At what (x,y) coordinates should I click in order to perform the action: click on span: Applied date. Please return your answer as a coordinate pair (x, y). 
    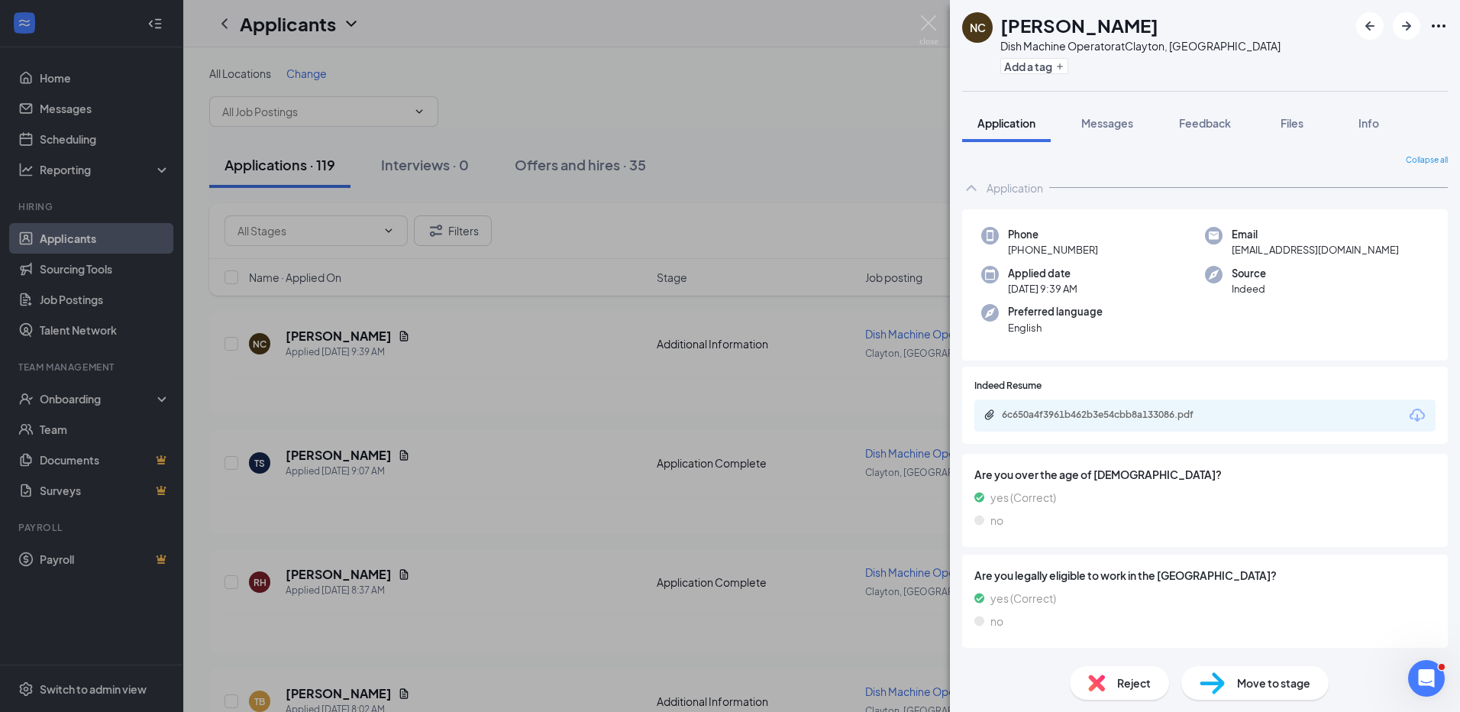
    Looking at the image, I should click on (1042, 273).